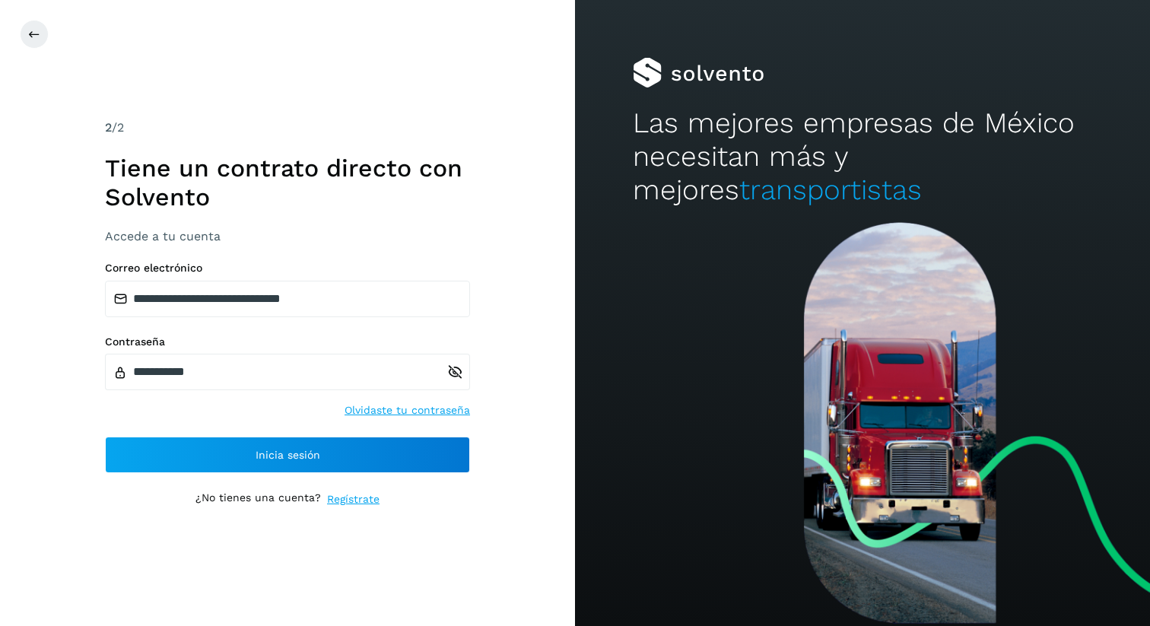 The height and width of the screenshot is (626, 1150). I want to click on button: Inicia sesión, so click(288, 455).